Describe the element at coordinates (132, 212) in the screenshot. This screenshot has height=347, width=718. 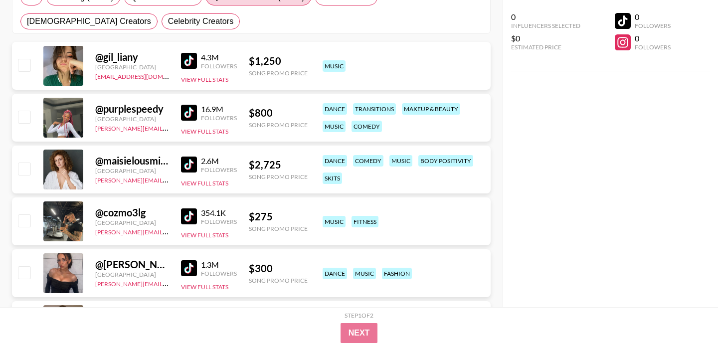
I see `div: @ cozmo3lg` at that location.